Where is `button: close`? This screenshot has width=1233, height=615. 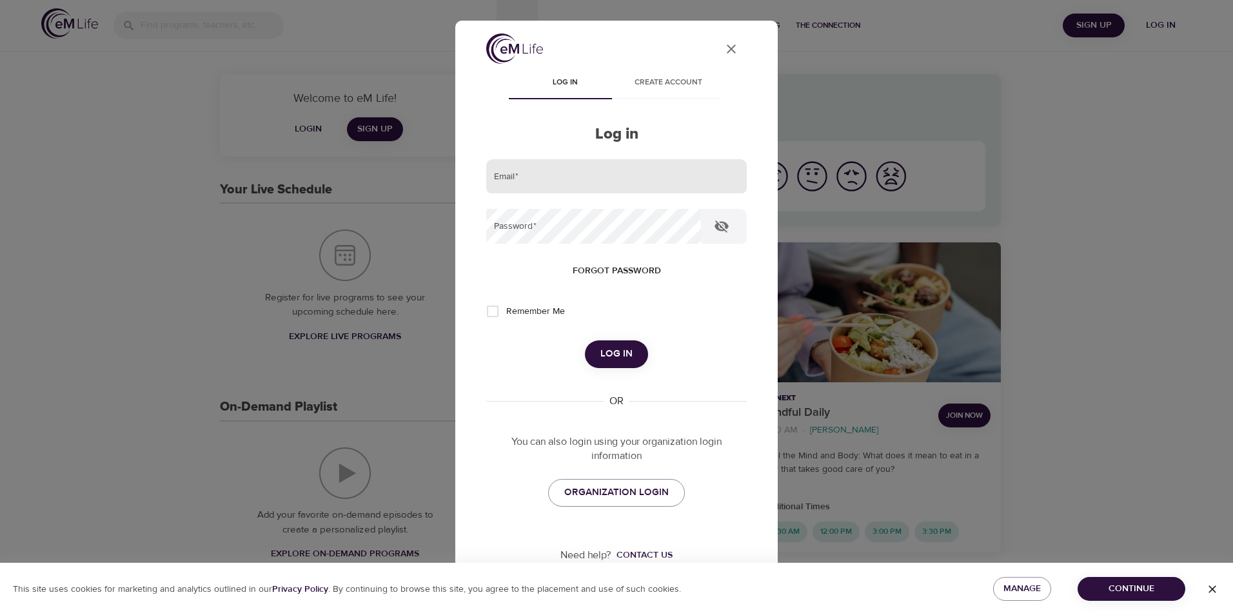 button: close is located at coordinates (731, 49).